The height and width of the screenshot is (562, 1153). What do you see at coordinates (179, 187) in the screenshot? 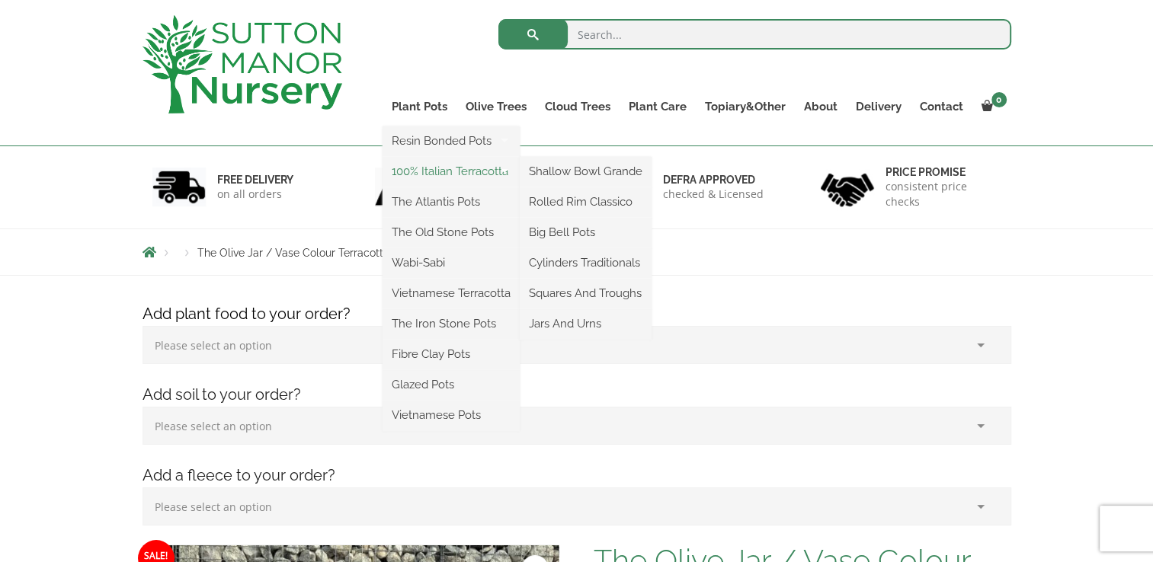
I see `img: 1.jpg` at bounding box center [179, 187].